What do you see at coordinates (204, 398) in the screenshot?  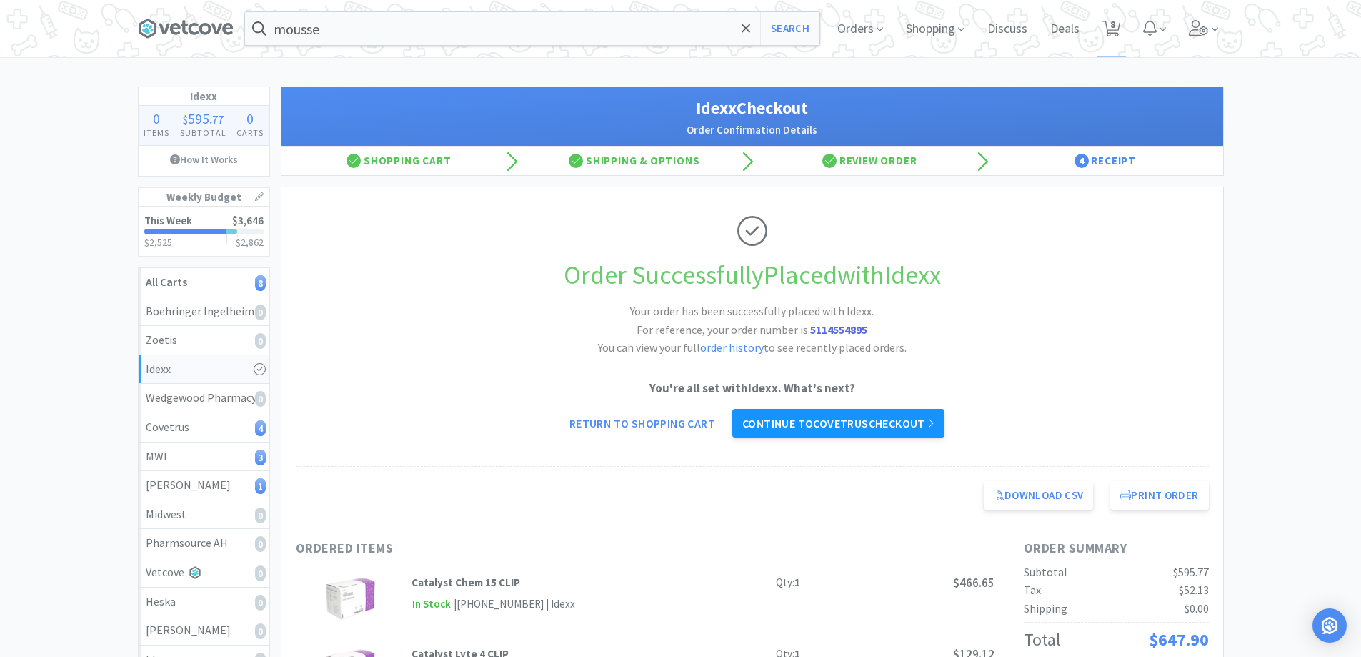 I see `div: Wedgewood Pharmacy` at bounding box center [204, 398].